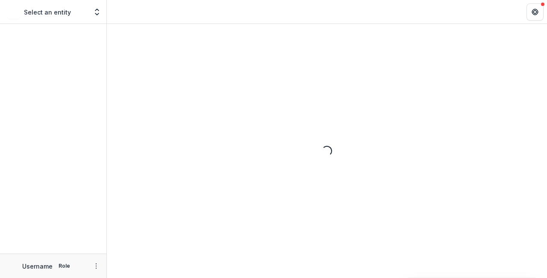  Describe the element at coordinates (47, 12) in the screenshot. I see `p: Select an entity` at that location.